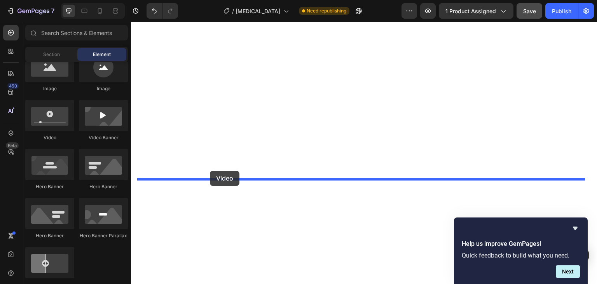  What do you see at coordinates (562, 11) in the screenshot?
I see `button: Publish` at bounding box center [562, 11].